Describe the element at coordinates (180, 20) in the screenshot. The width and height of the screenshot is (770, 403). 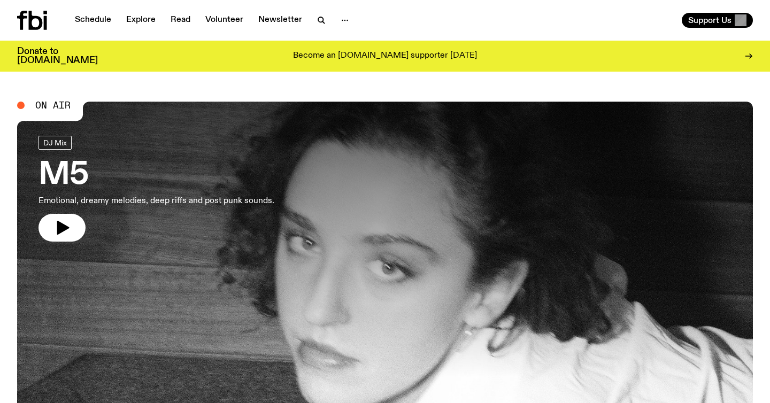
I see `a: Read` at that location.